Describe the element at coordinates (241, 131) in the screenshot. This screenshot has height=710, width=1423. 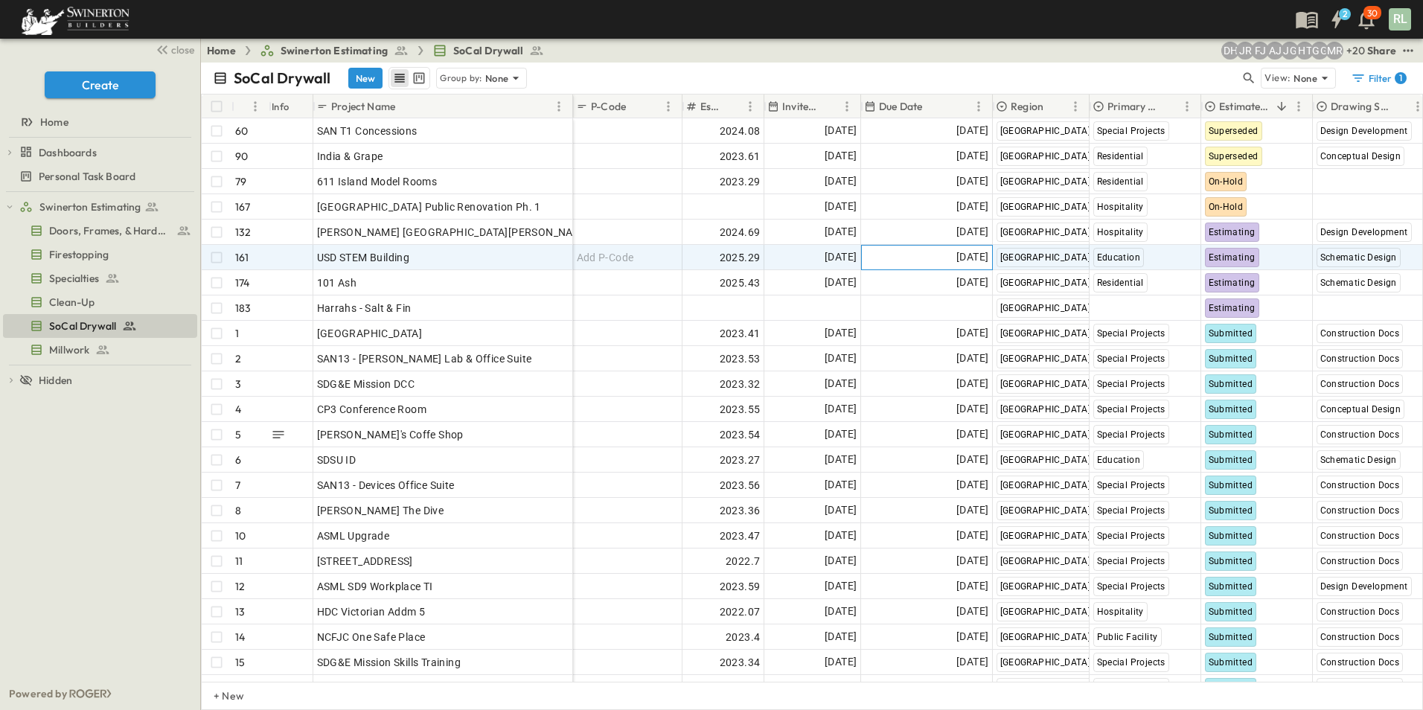
I see `p: 60` at that location.